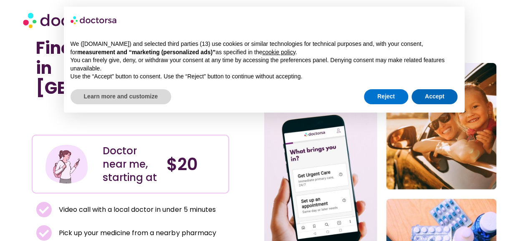 This screenshot has height=241, width=528. What do you see at coordinates (264, 77) in the screenshot?
I see `p: Use the “Accept” button to consent. Use the “Reject” button to continue without accepting.` at bounding box center [264, 77].